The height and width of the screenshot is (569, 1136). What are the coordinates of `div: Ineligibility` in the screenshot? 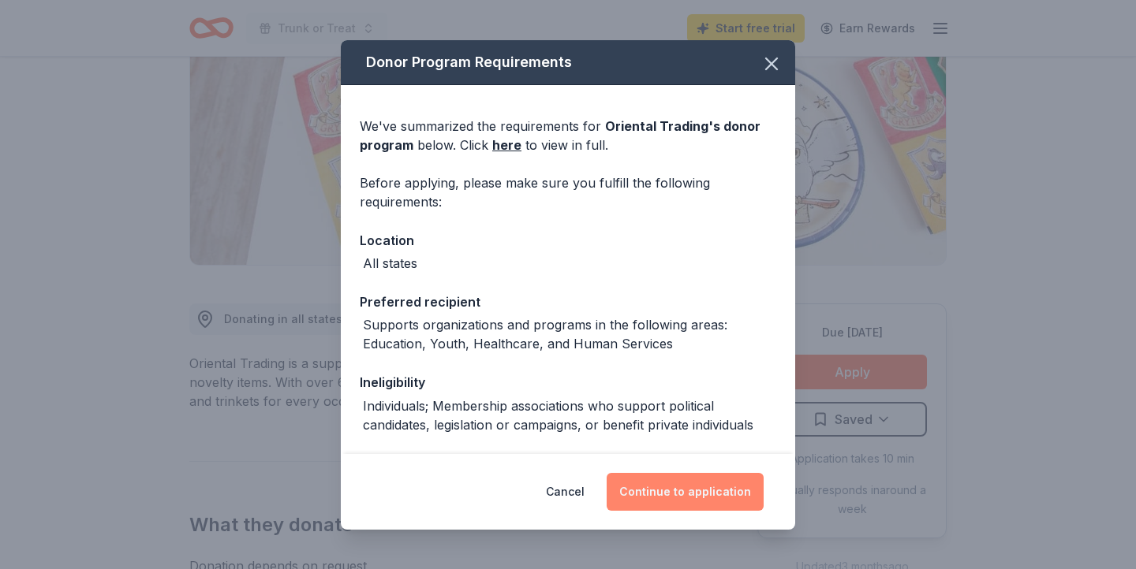 It's located at (568, 382).